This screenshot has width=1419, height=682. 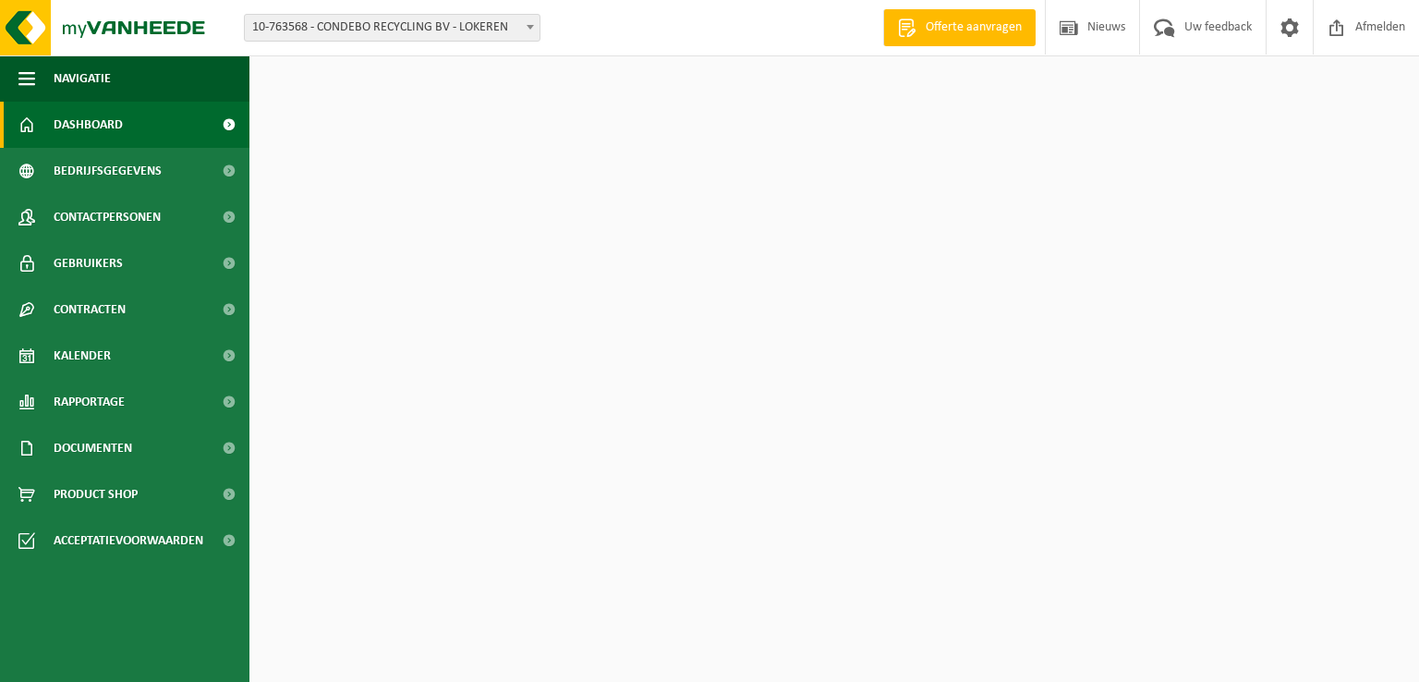 I want to click on span: Rapportage, so click(x=89, y=402).